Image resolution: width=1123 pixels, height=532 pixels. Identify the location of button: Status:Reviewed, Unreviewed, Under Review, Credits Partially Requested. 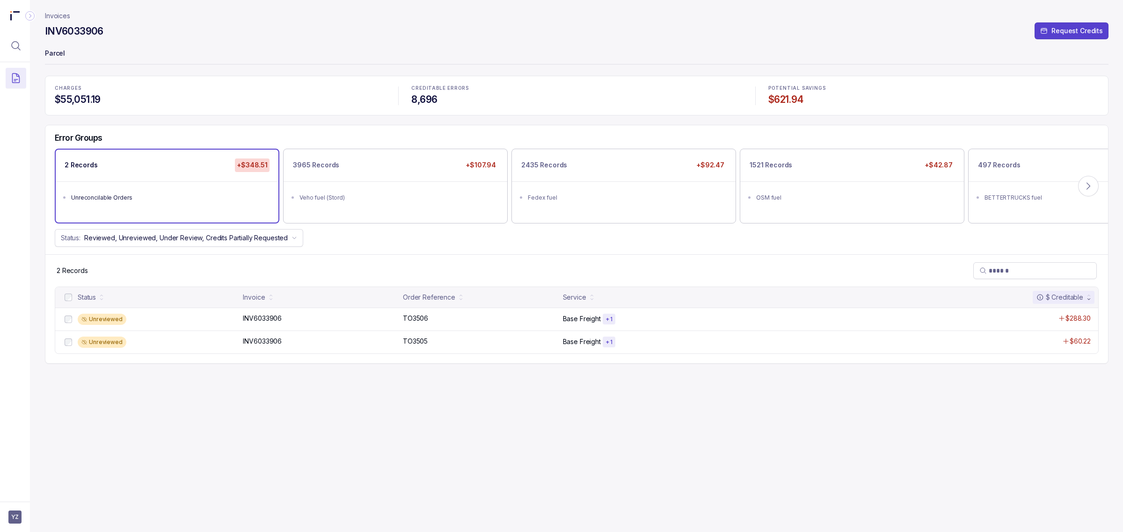
(179, 238).